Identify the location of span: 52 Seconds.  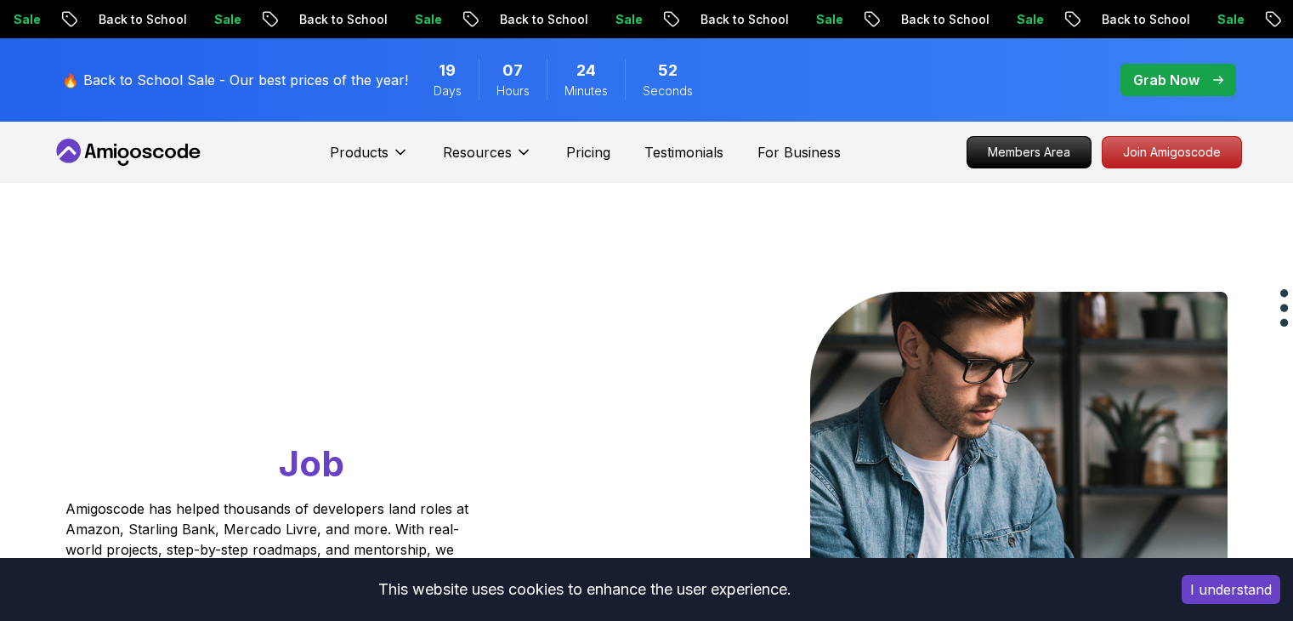
(667, 71).